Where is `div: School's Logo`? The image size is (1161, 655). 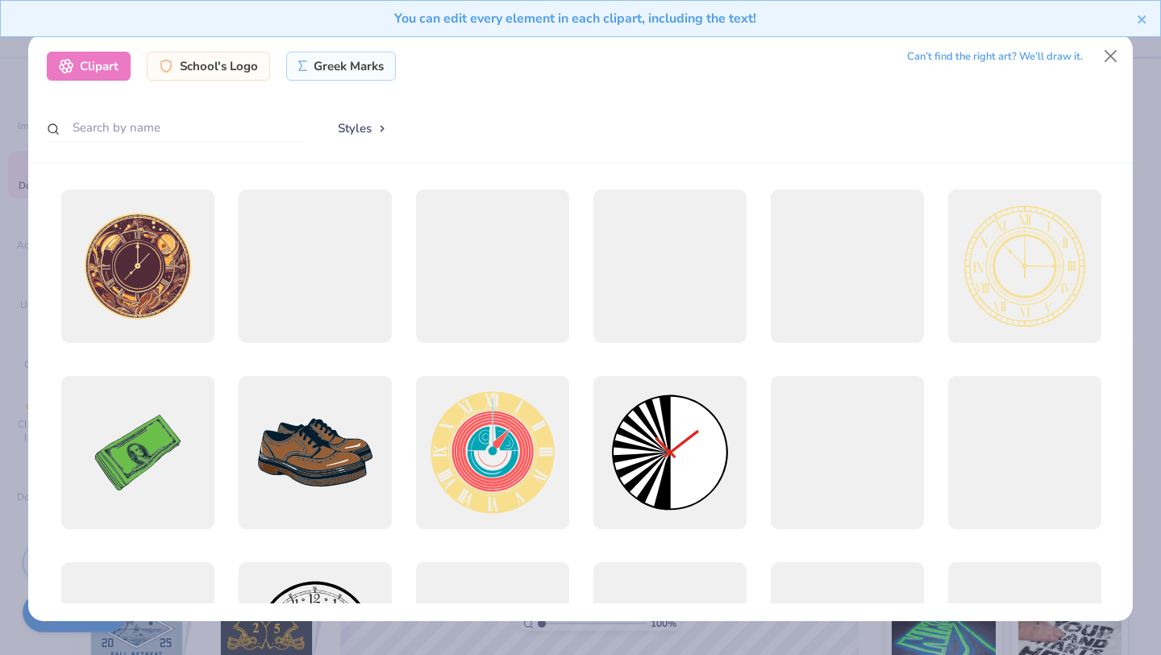 div: School's Logo is located at coordinates (208, 66).